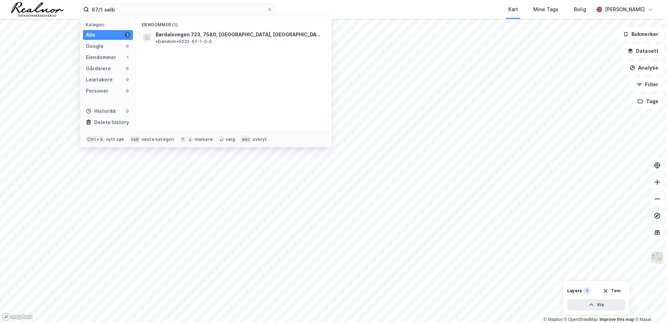 This screenshot has width=667, height=323. Describe the element at coordinates (97, 91) in the screenshot. I see `div: Personer` at that location.